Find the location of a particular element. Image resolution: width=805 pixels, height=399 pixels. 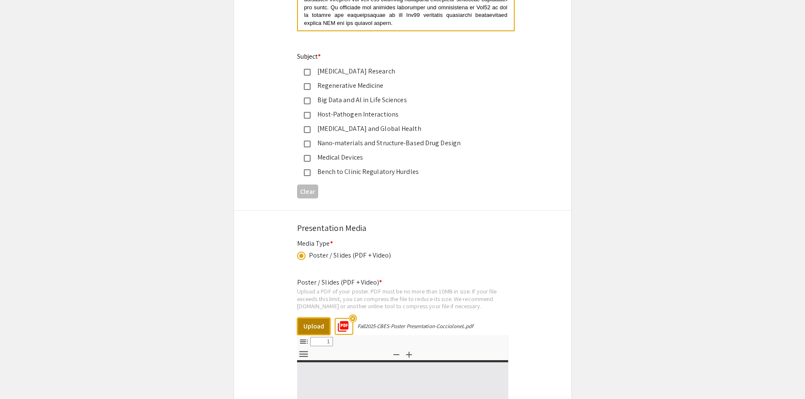

button: Zoom In is located at coordinates (409, 354).